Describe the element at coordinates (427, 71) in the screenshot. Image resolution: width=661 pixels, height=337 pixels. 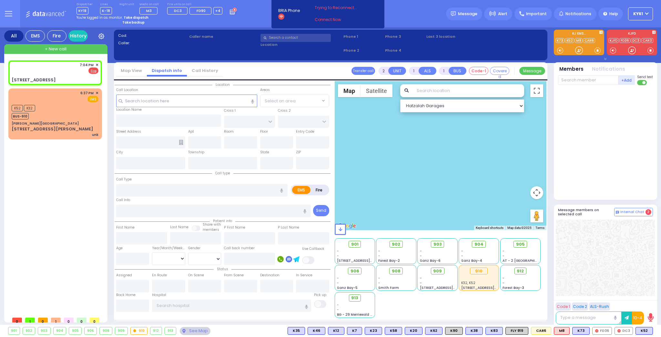
I see `button: ALS` at that location.